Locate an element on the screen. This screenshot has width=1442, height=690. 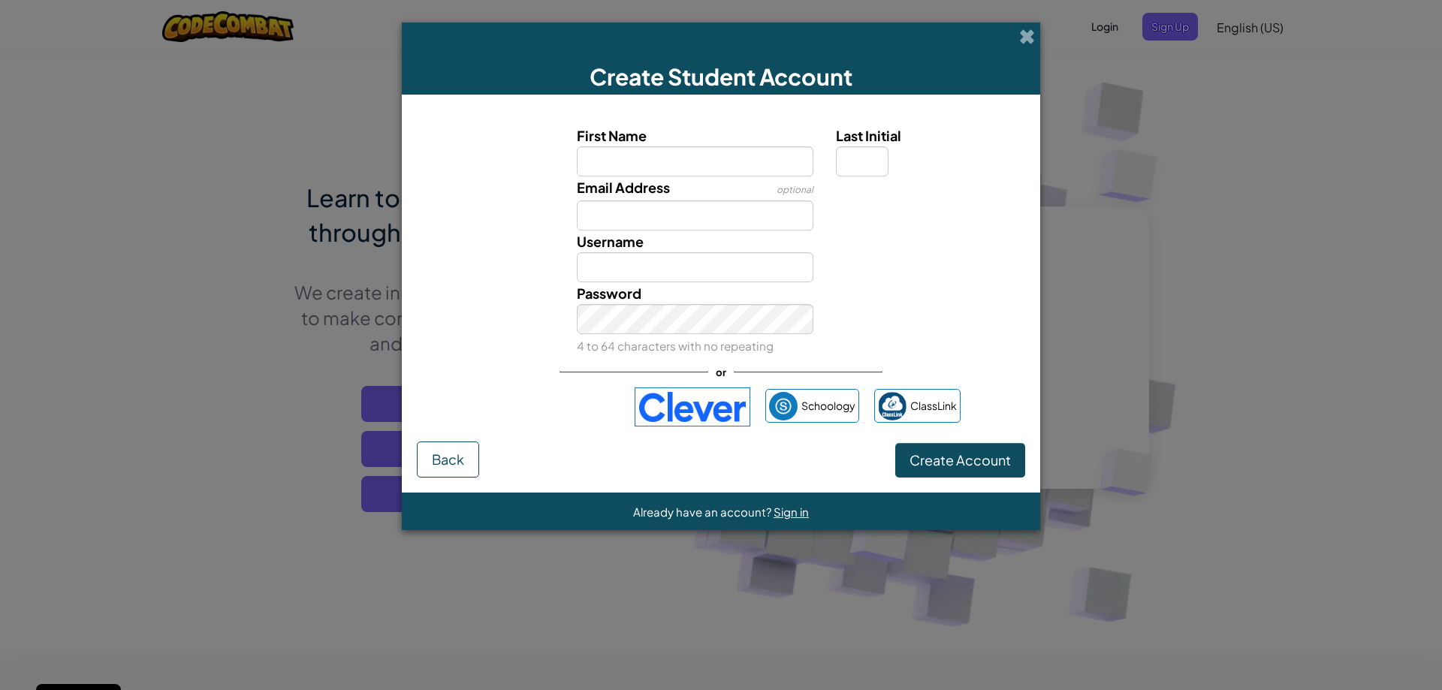
small: 4 to 64 characters with no repeating is located at coordinates (675, 345).